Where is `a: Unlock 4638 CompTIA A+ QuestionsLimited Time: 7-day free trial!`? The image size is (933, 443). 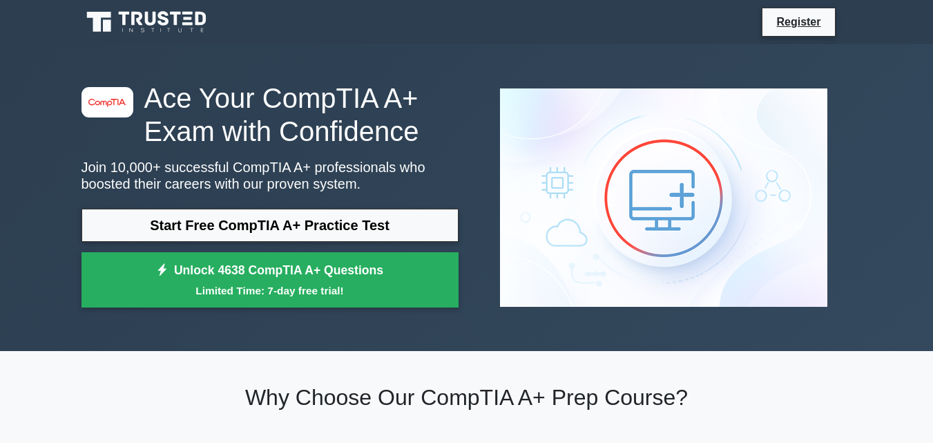 a: Unlock 4638 CompTIA A+ QuestionsLimited Time: 7-day free trial! is located at coordinates (270, 280).